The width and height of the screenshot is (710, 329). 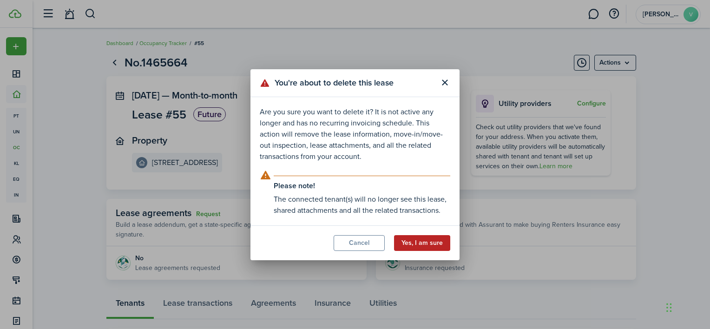 I want to click on div: Chat Widget, so click(x=686, y=306).